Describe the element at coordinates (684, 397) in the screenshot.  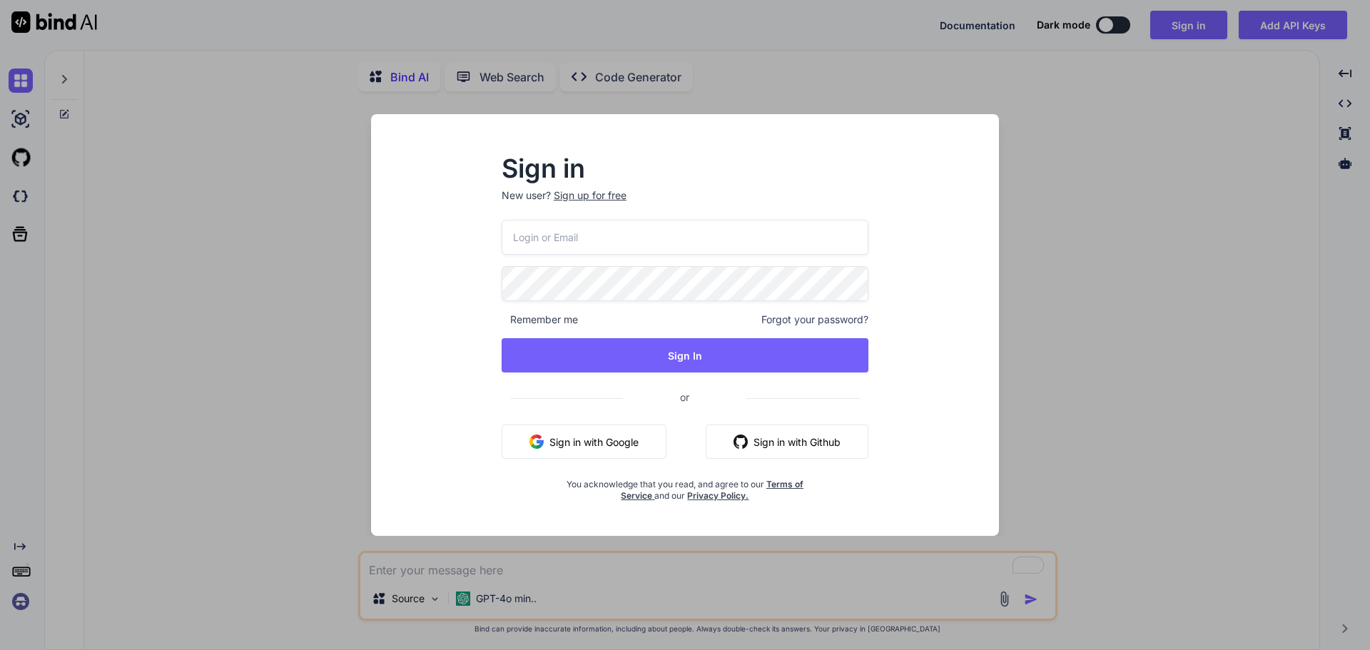
I see `span: or` at that location.